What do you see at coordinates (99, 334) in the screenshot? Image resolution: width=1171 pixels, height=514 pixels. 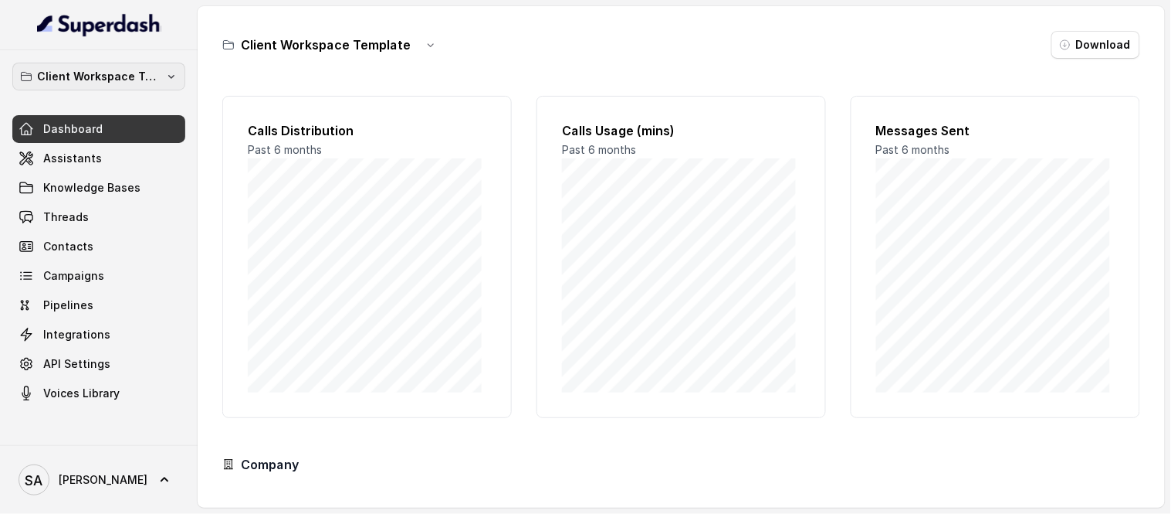 I see `a: Integrations` at bounding box center [99, 334].